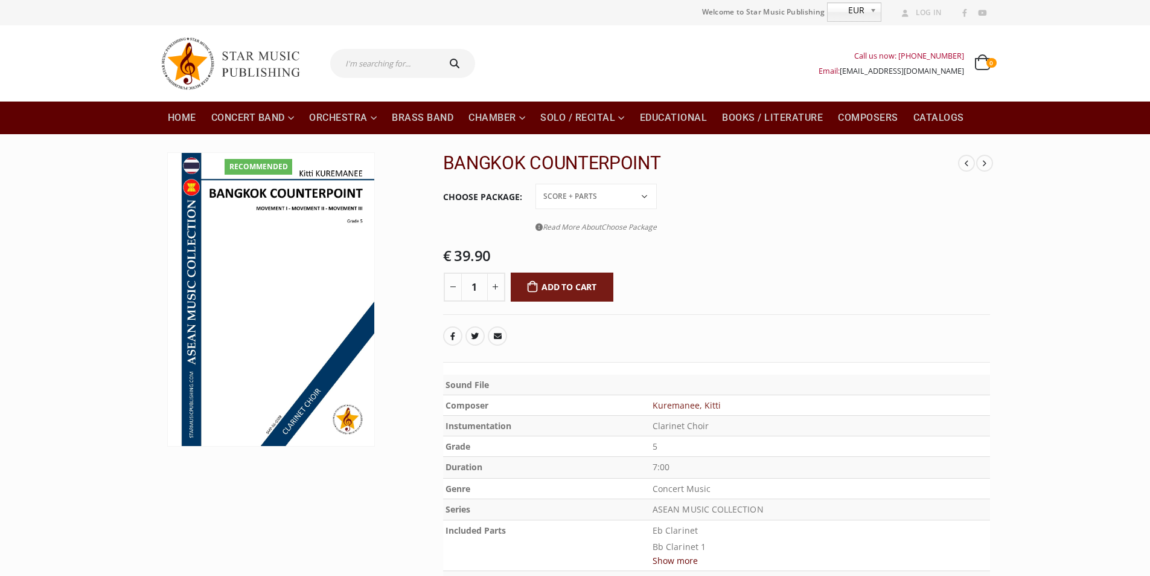  Describe the element at coordinates (467, 405) in the screenshot. I see `b: Composer` at that location.